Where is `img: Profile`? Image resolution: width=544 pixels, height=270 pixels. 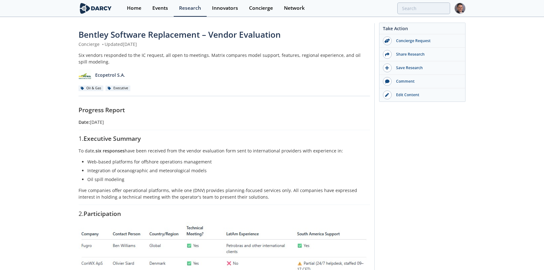
img: Profile is located at coordinates (460, 8).